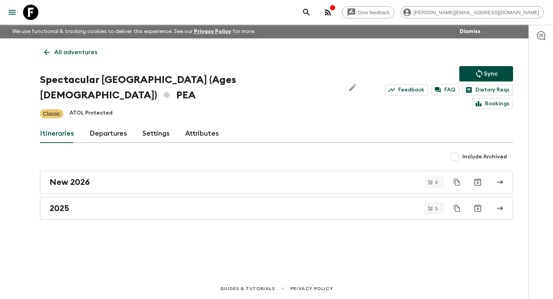 This screenshot has height=299, width=553. Describe the element at coordinates (368, 12) in the screenshot. I see `a: Give feedback` at that location.